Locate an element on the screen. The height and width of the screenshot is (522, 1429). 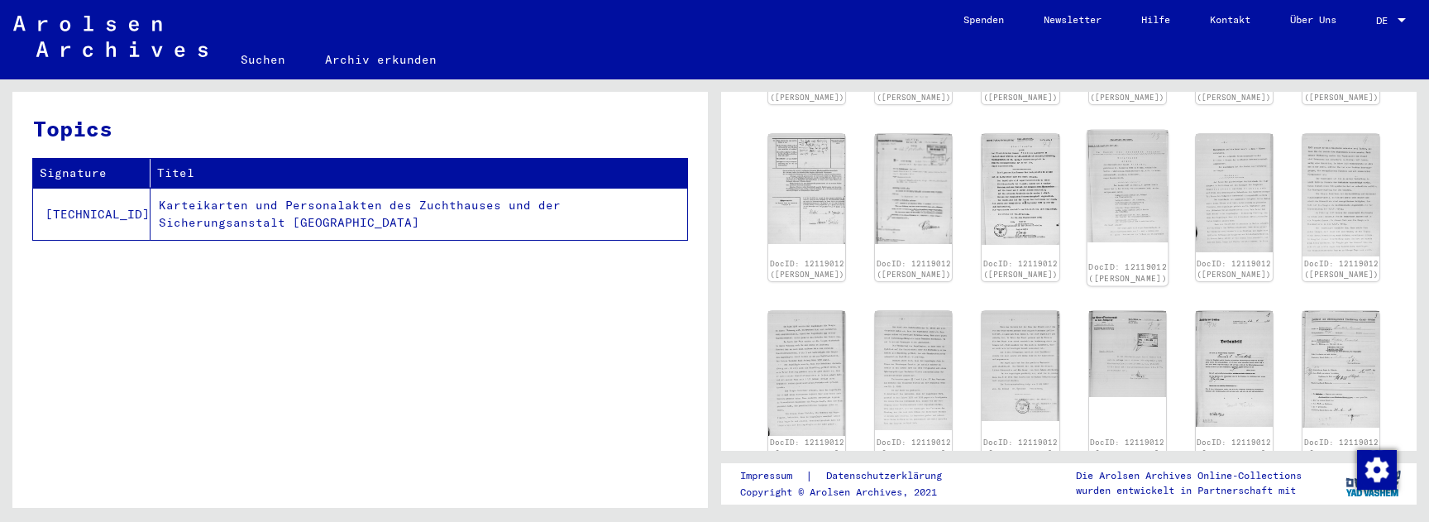
img: 016.jpg is located at coordinates (1127, 186).